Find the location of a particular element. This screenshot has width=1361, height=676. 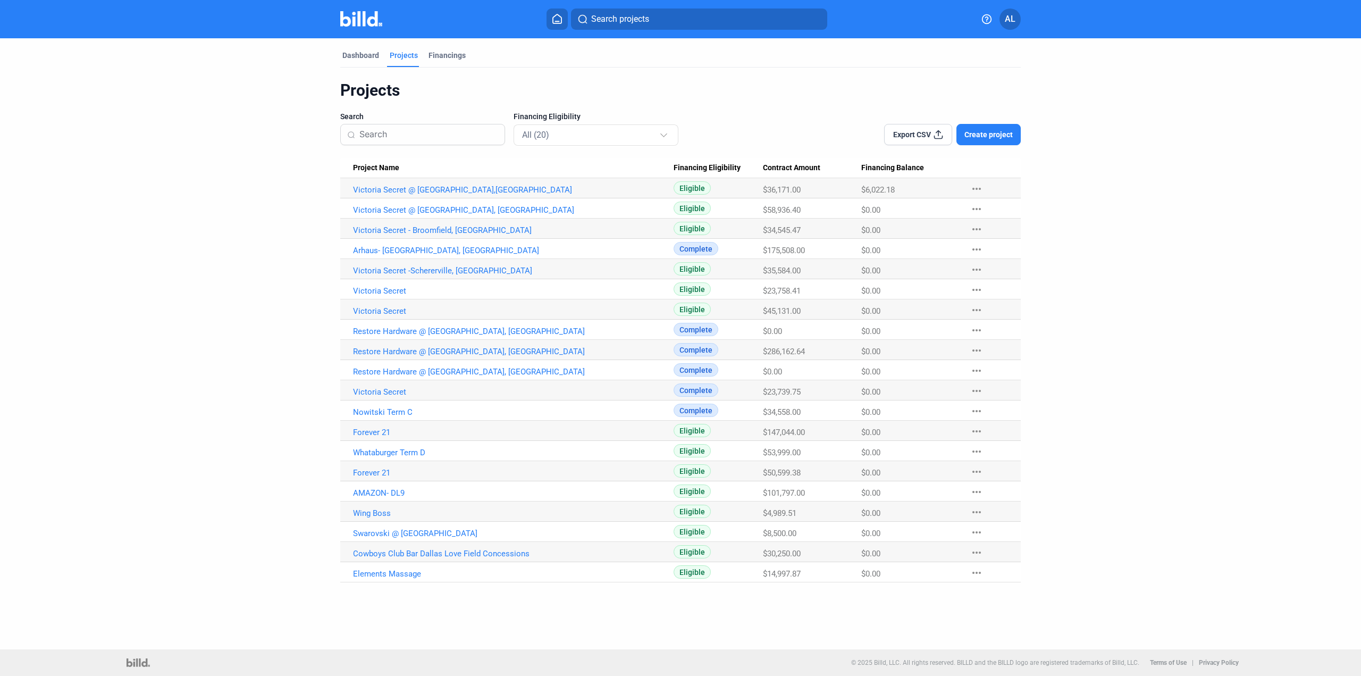

span: $35,584.00 is located at coordinates (781, 271).